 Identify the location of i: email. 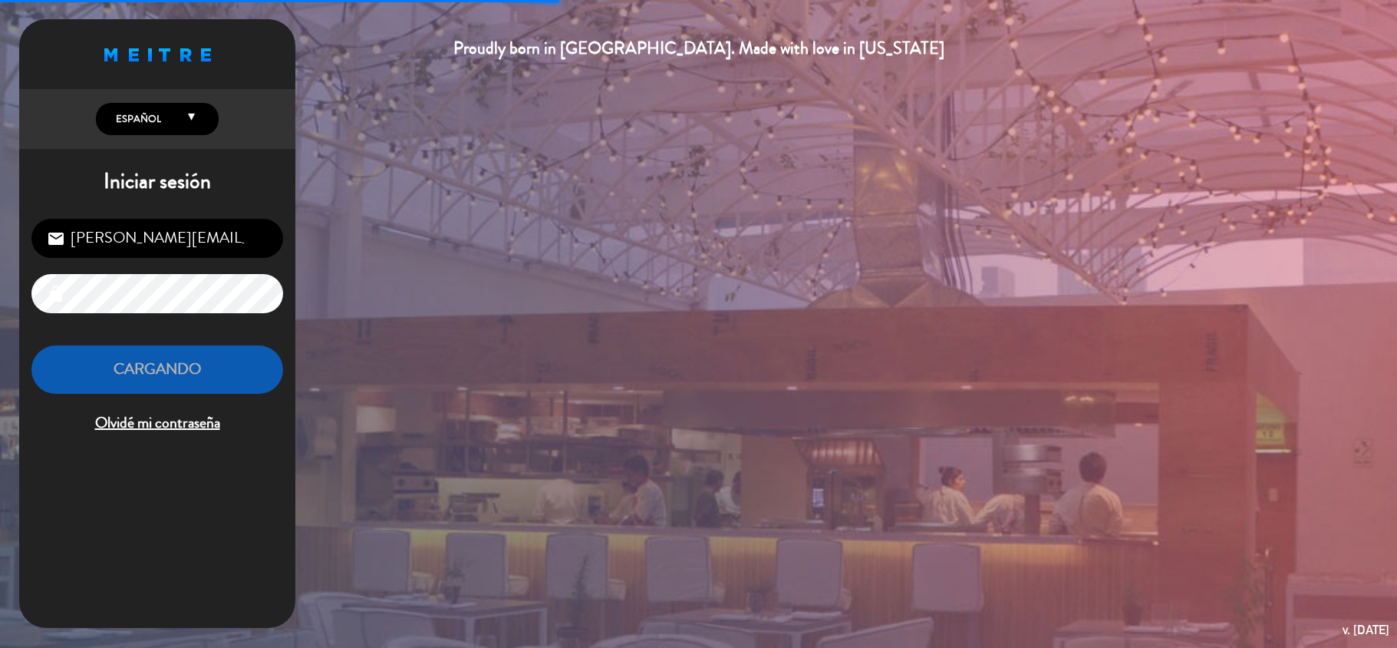
(56, 239).